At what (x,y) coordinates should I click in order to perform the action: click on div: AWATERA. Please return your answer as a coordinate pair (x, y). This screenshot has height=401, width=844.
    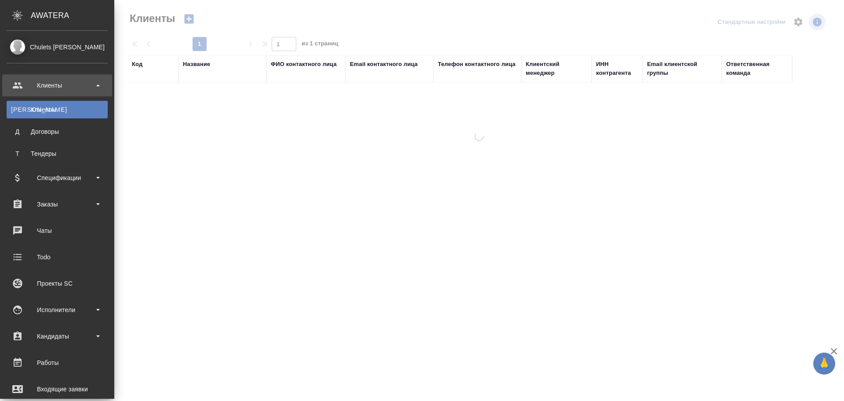
    Looking at the image, I should click on (73, 15).